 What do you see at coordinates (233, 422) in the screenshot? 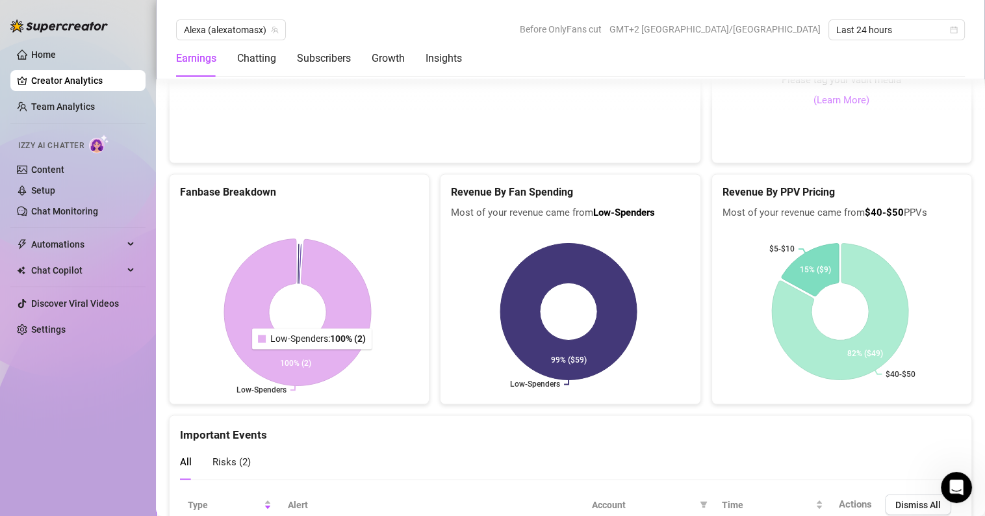
I see `button: Send a message…` at bounding box center [233, 422].